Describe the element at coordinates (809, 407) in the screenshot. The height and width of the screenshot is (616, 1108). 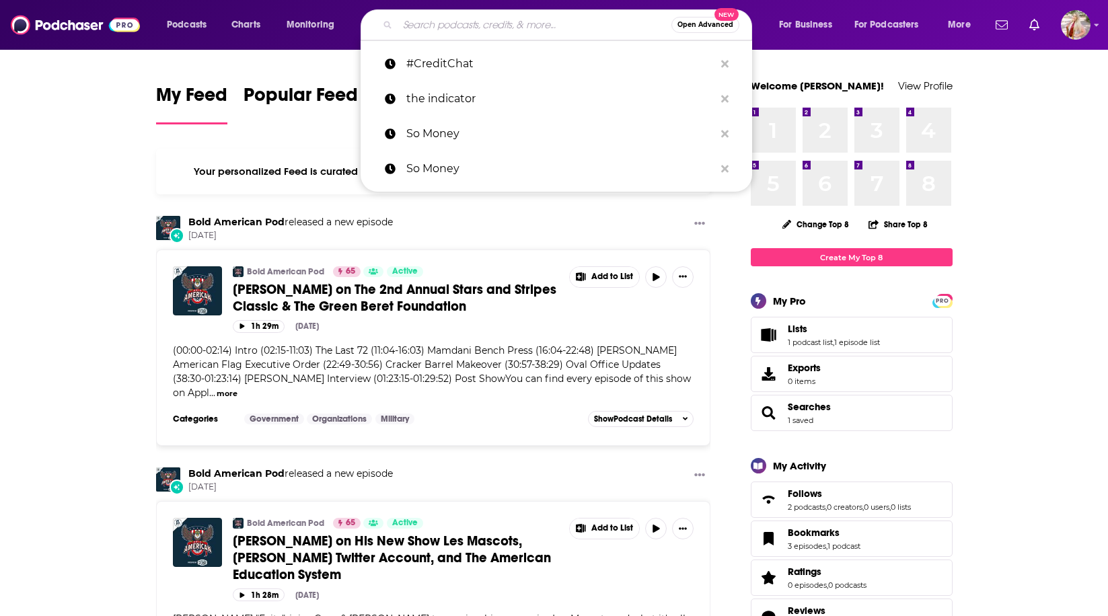
I see `a: Searches` at that location.